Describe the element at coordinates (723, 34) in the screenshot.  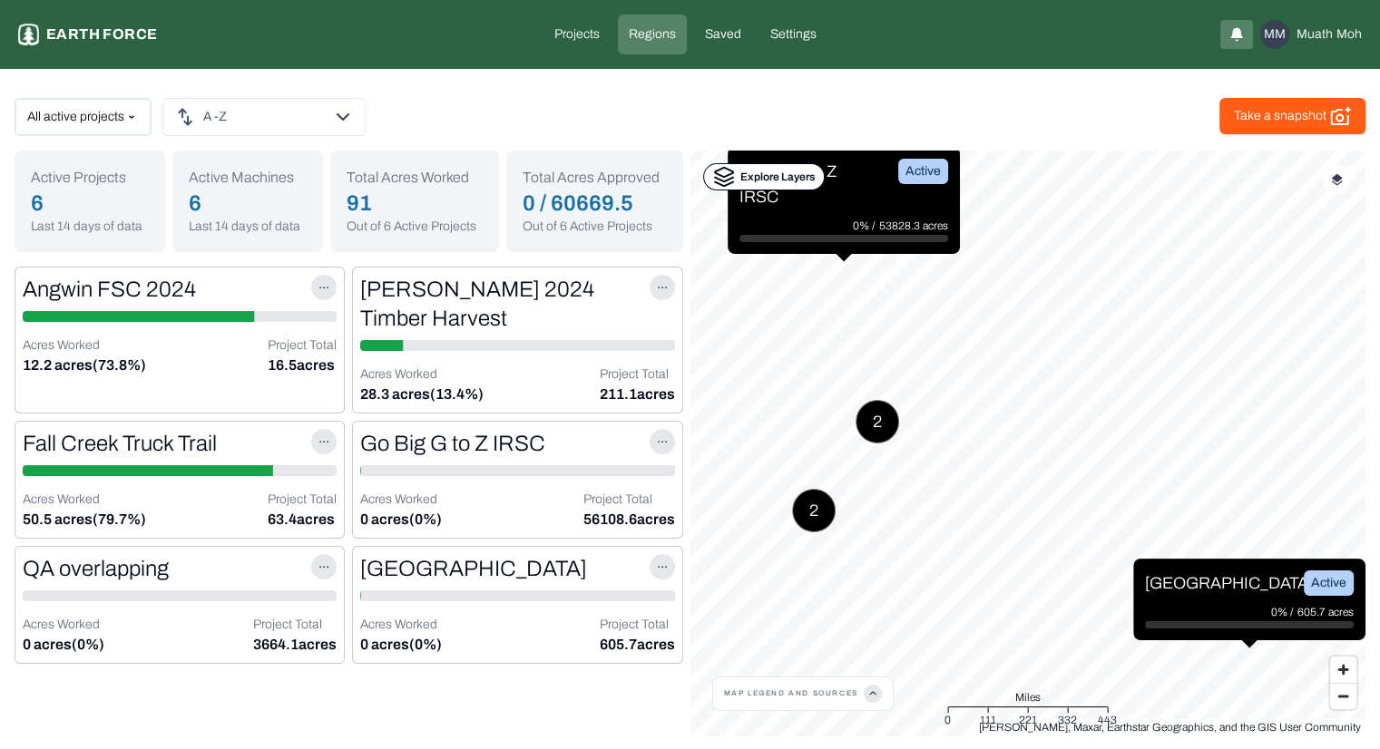
I see `a: Saved` at that location.